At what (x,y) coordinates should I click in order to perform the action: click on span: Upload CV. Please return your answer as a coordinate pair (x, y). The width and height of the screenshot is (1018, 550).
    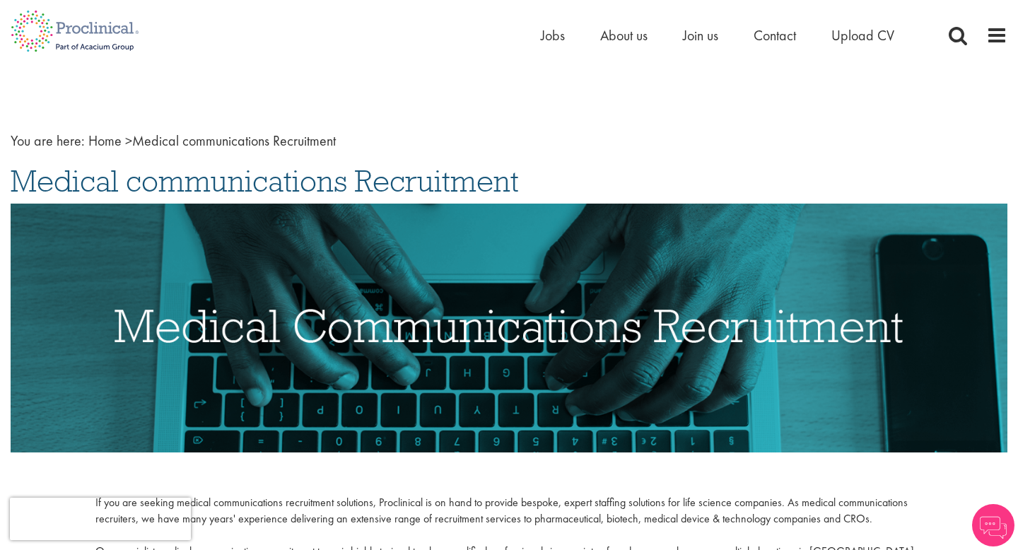
    Looking at the image, I should click on (862, 35).